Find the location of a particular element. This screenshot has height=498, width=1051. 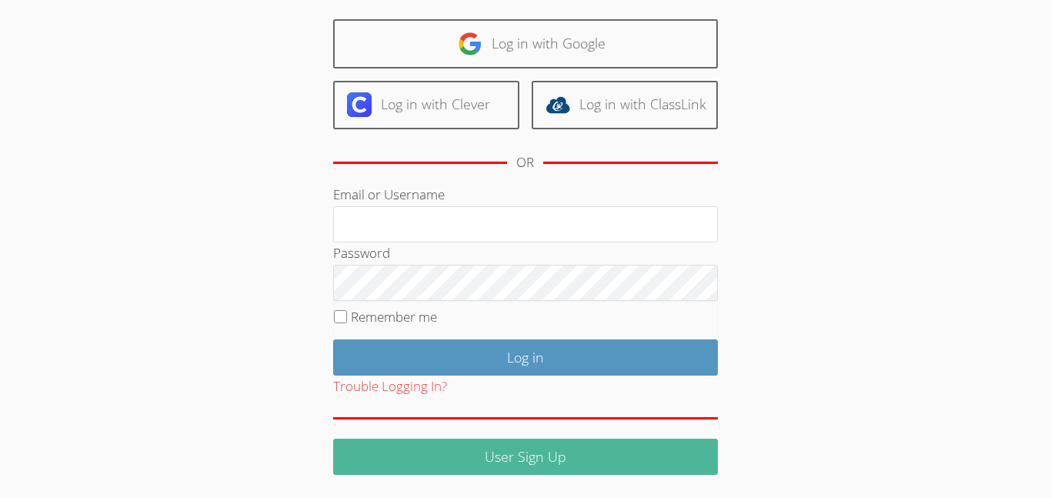

a: User Sign Up is located at coordinates (526, 456).